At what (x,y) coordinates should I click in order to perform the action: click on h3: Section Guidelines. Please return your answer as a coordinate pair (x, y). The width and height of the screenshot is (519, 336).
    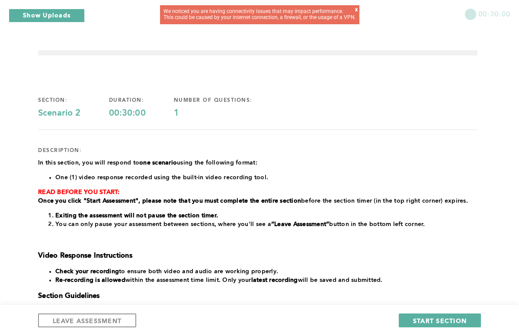
    Looking at the image, I should click on (258, 296).